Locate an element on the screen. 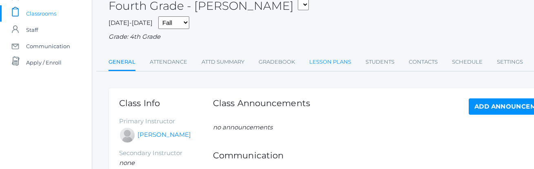  div: Lydia Chaffin is located at coordinates (127, 135).